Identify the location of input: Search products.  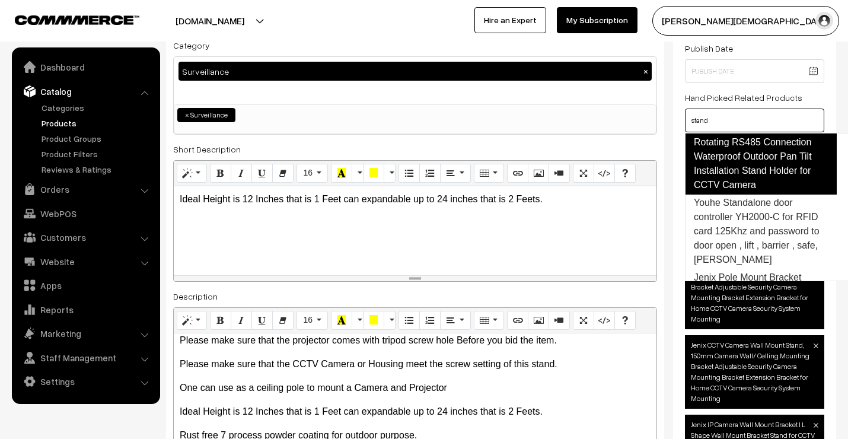
(754, 120).